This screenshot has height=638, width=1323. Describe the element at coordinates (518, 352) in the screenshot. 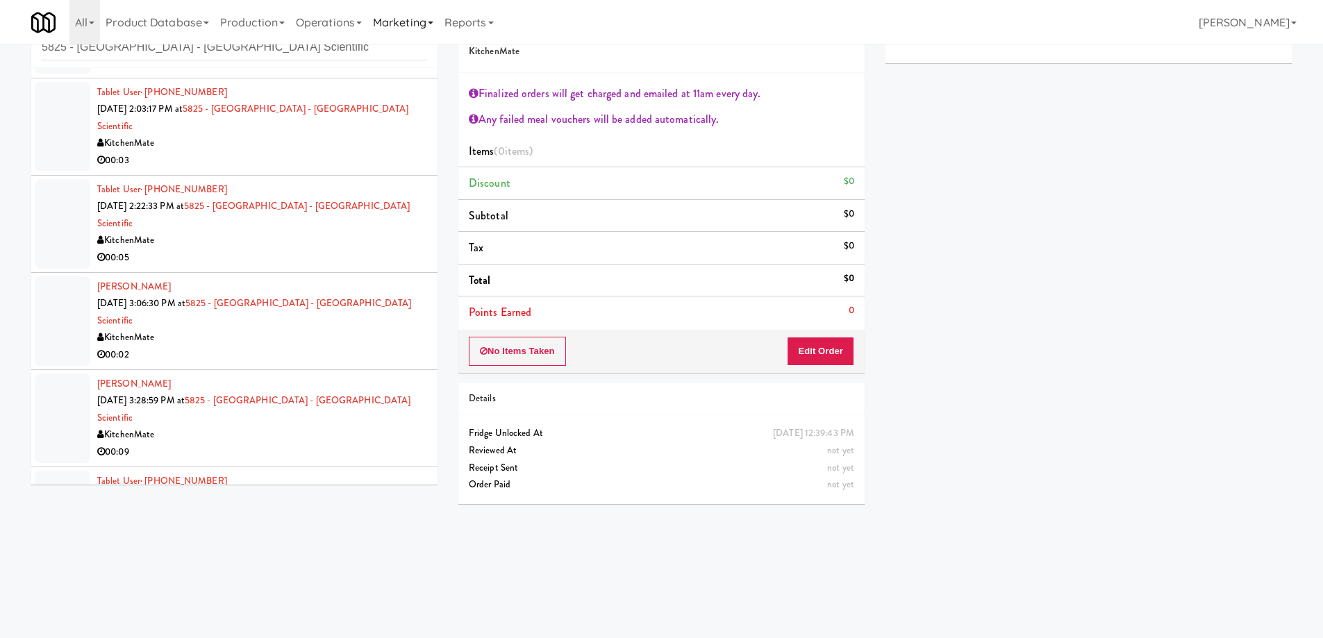

I see `button: No Items Taken` at that location.